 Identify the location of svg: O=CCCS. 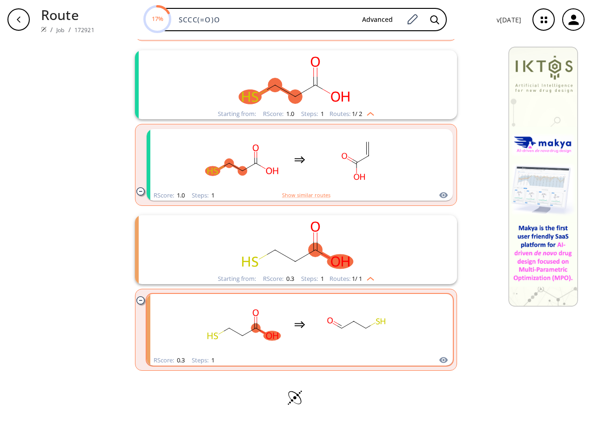
(357, 324).